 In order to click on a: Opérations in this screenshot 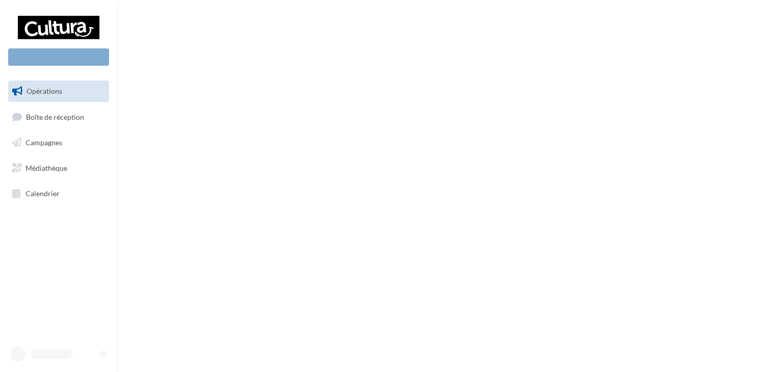, I will do `click(59, 91)`.